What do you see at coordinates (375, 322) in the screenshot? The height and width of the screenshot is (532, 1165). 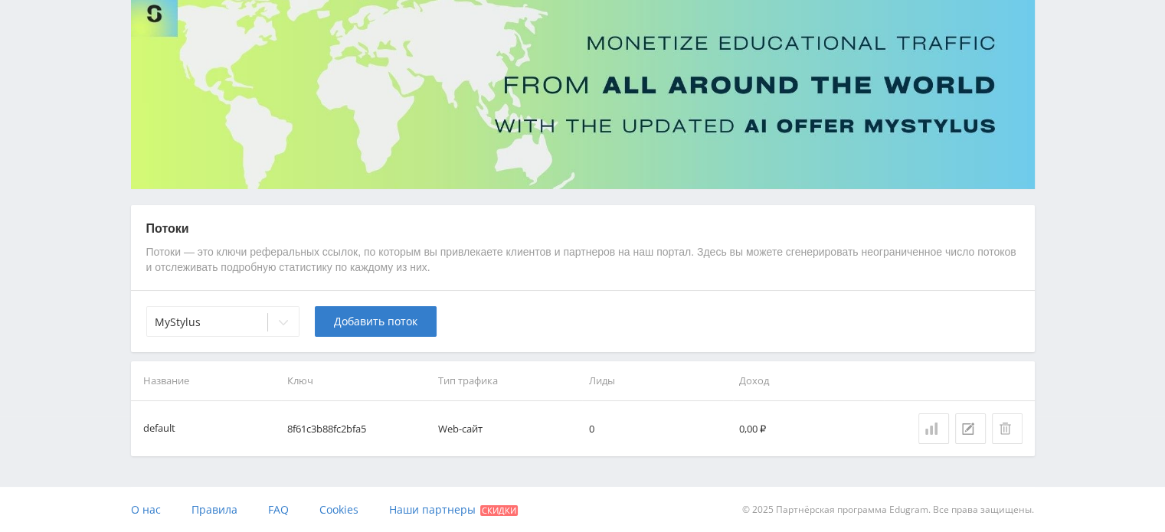 I see `span: Добавить поток` at bounding box center [375, 322].